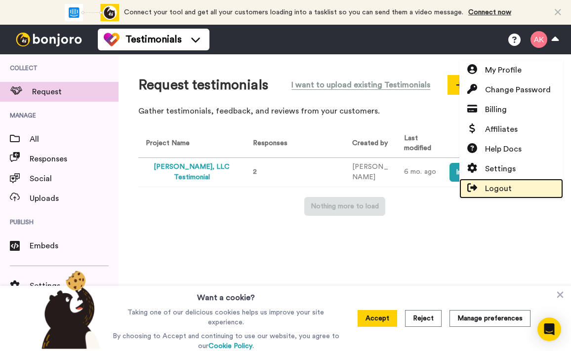  Describe the element at coordinates (74, 246) in the screenshot. I see `span: Embeds` at that location.